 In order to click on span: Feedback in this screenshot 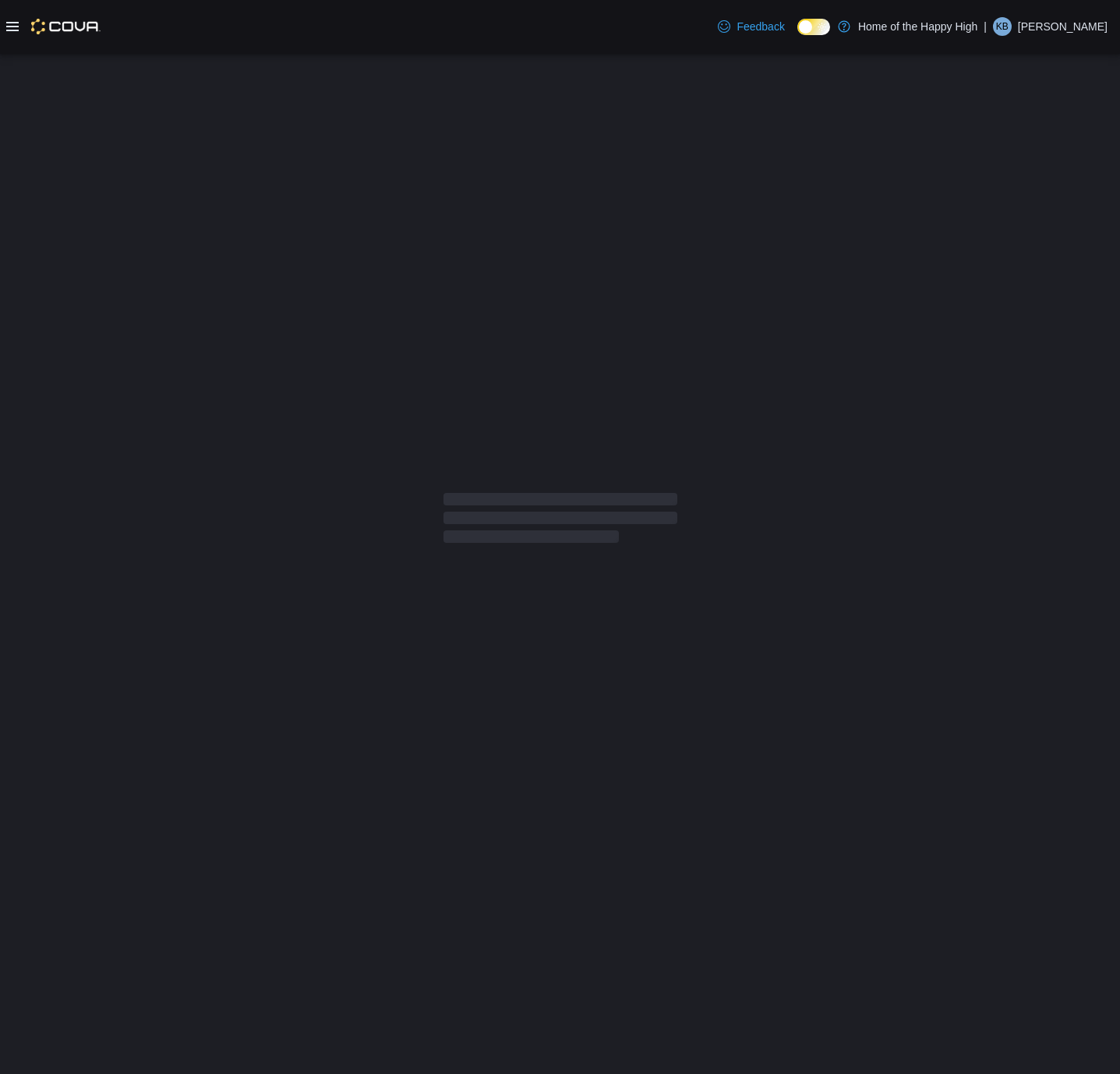, I will do `click(760, 26)`.